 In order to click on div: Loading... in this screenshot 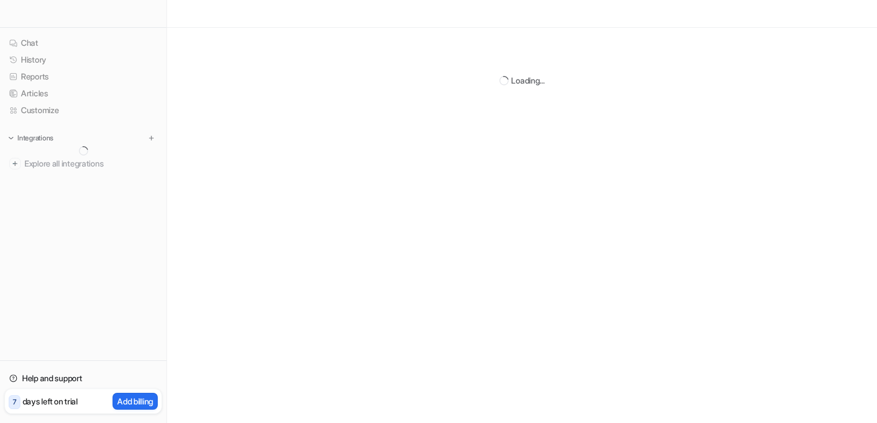, I will do `click(527, 80)`.